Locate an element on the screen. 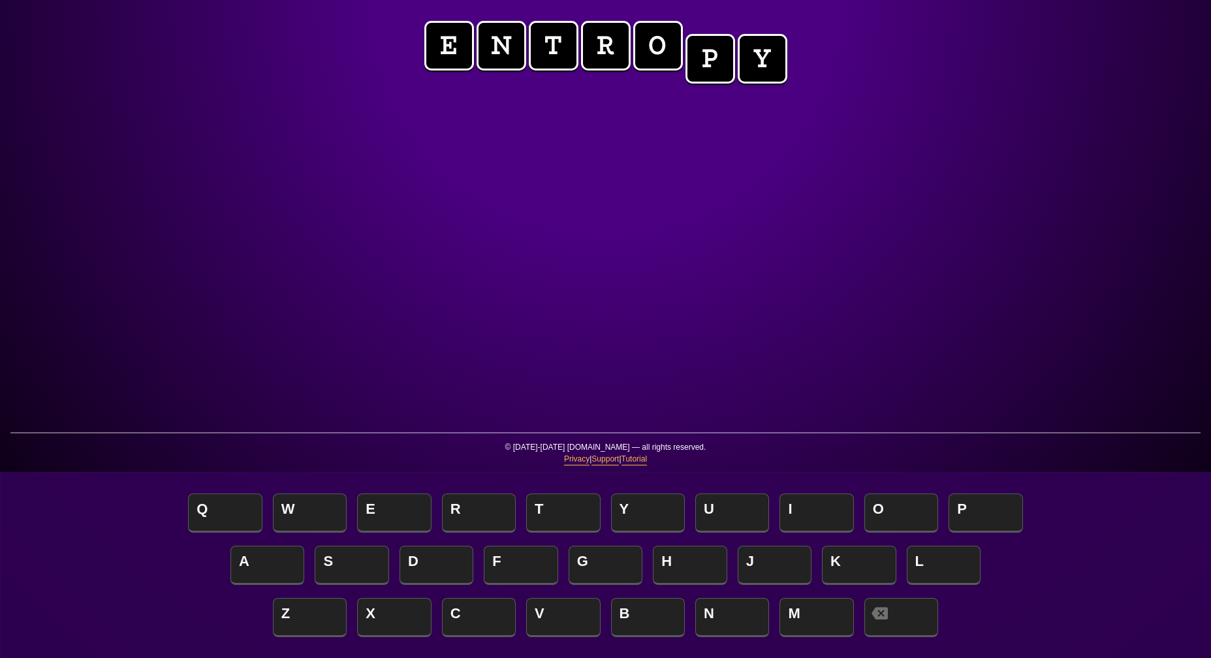 The height and width of the screenshot is (658, 1211). span: e is located at coordinates (449, 46).